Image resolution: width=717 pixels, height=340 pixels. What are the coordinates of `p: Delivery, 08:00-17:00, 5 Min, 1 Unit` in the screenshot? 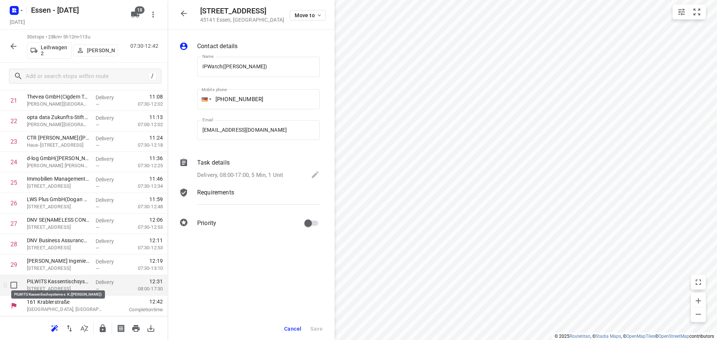 It's located at (240, 175).